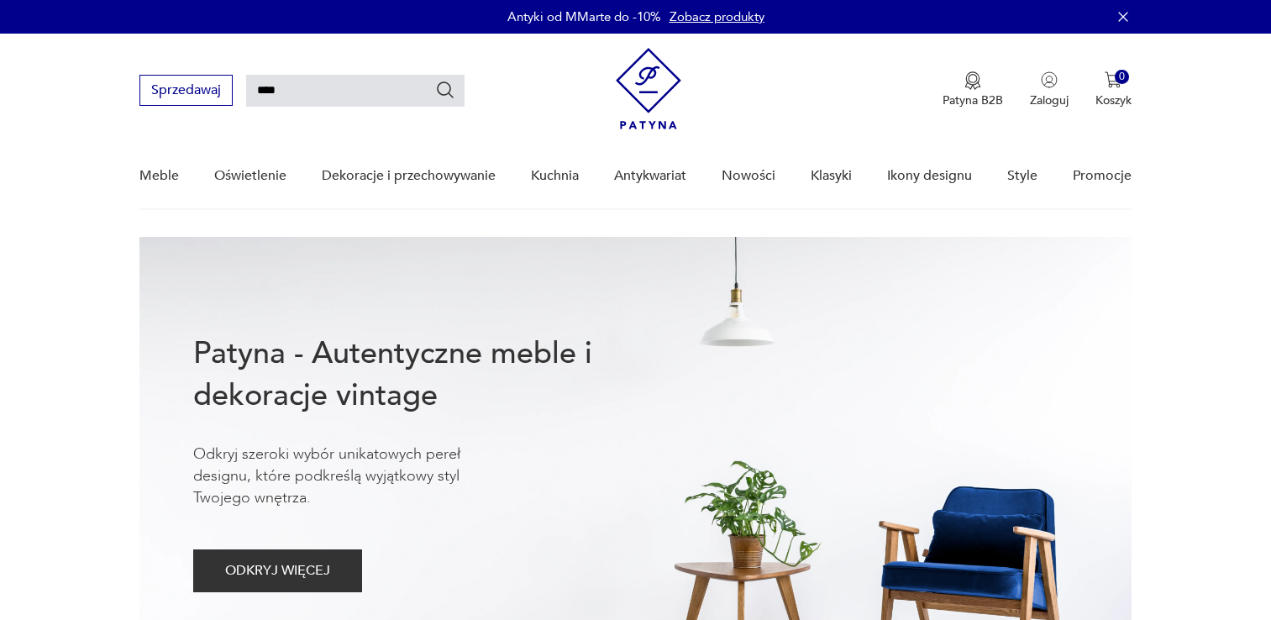 The image size is (1271, 620). Describe the element at coordinates (1022, 176) in the screenshot. I see `a: Style` at that location.